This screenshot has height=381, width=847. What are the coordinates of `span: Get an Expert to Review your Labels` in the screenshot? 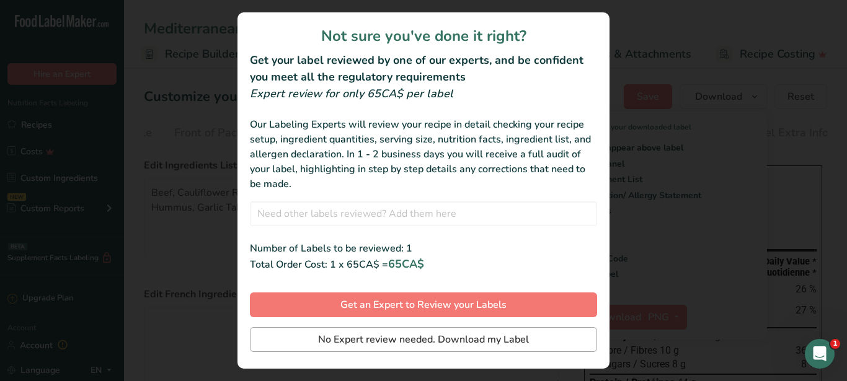 It's located at (424, 305).